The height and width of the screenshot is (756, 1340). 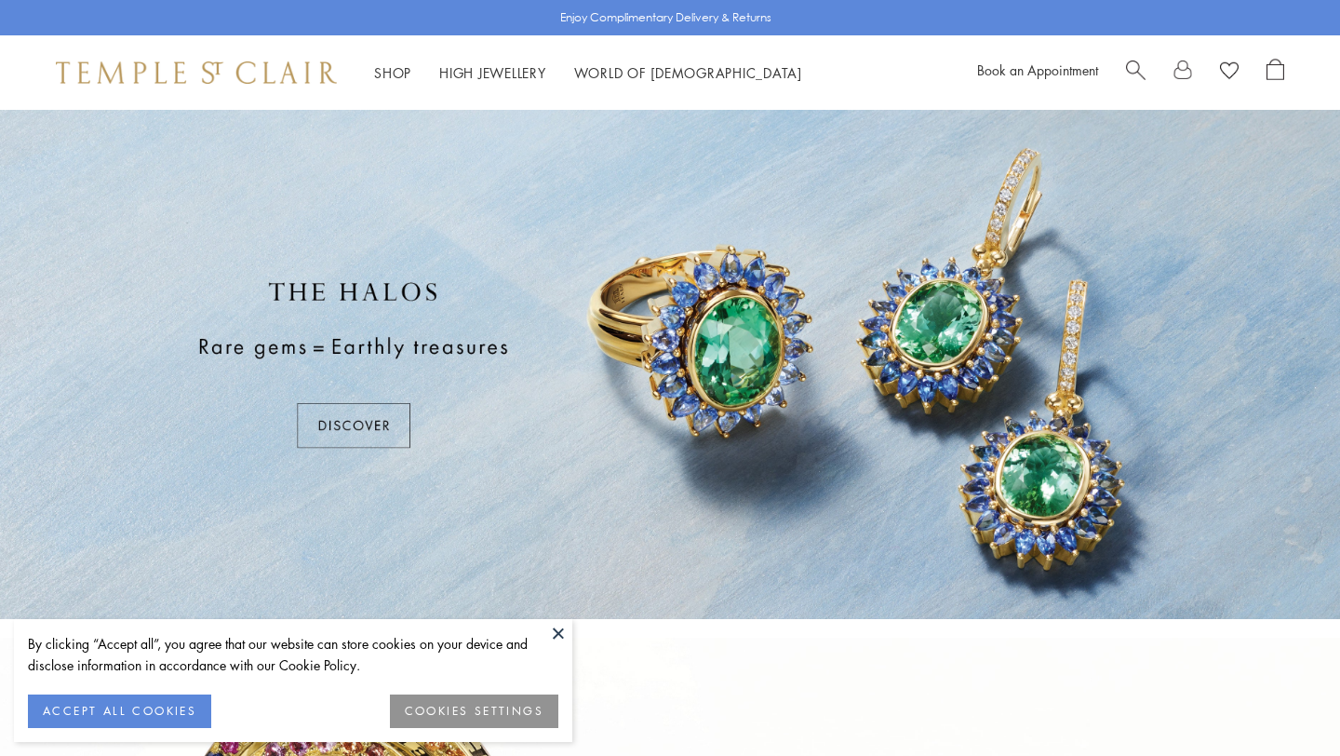 What do you see at coordinates (1230, 73) in the screenshot?
I see `a: View Wishlist` at bounding box center [1230, 73].